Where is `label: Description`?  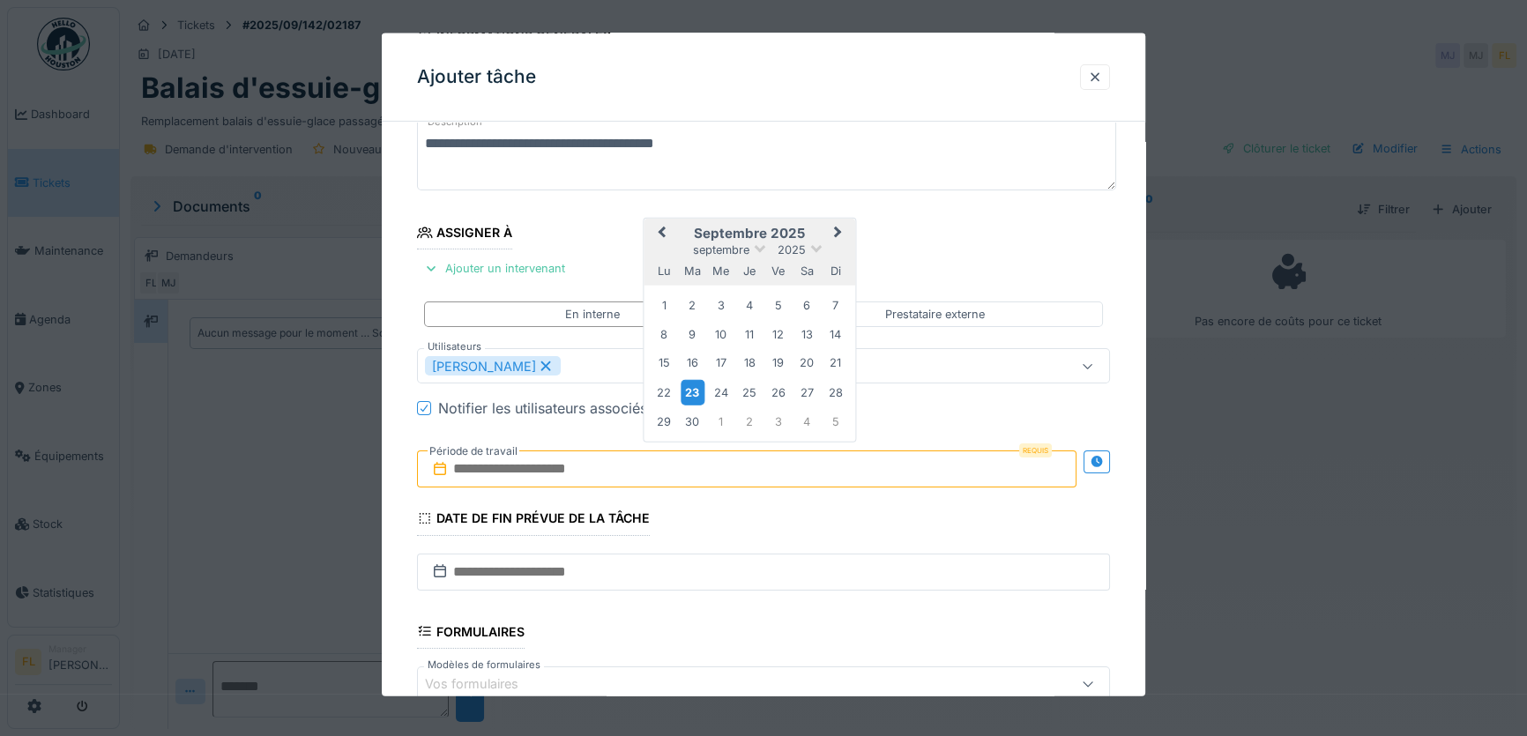
label: Description is located at coordinates (455, 122).